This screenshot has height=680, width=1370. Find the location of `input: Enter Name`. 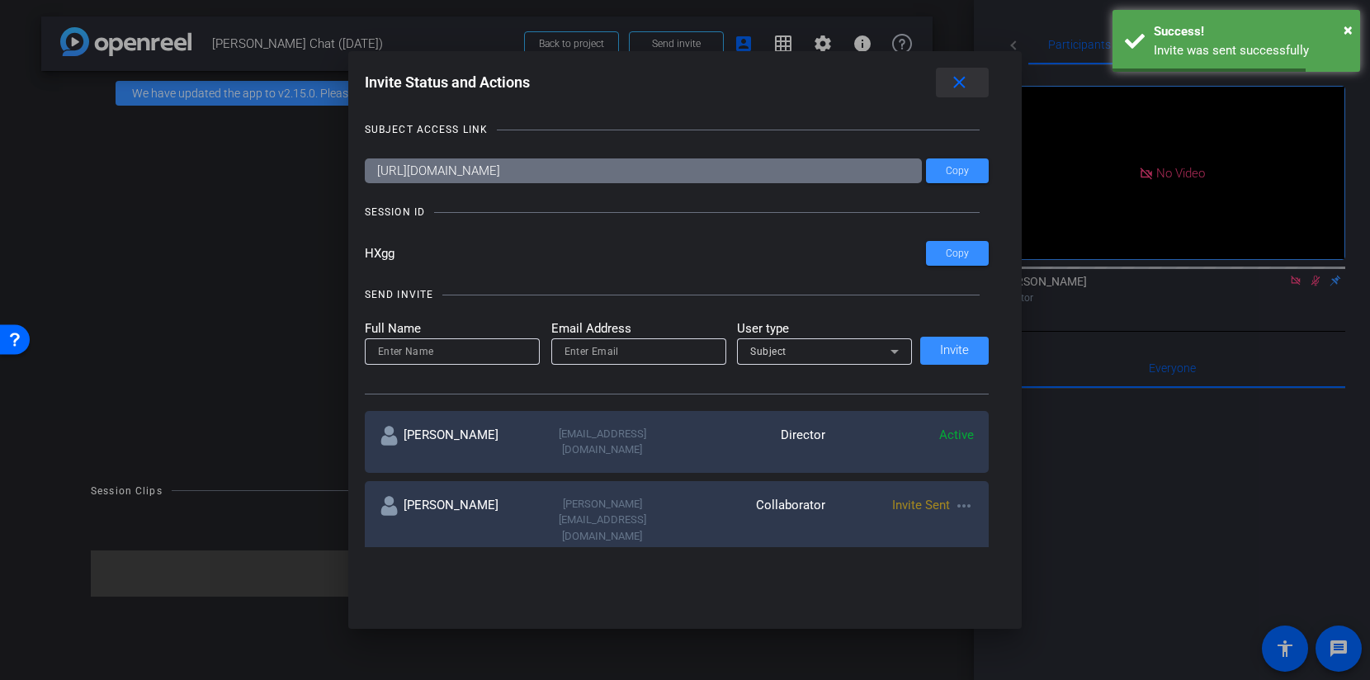

input: Enter Name is located at coordinates (452, 352).